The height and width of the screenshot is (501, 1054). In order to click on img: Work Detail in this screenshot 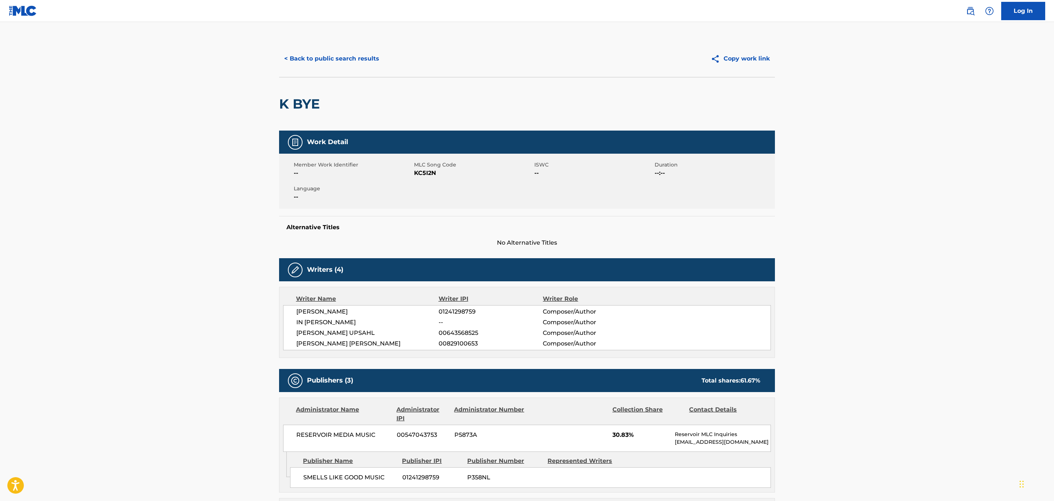, I will do `click(295, 142)`.